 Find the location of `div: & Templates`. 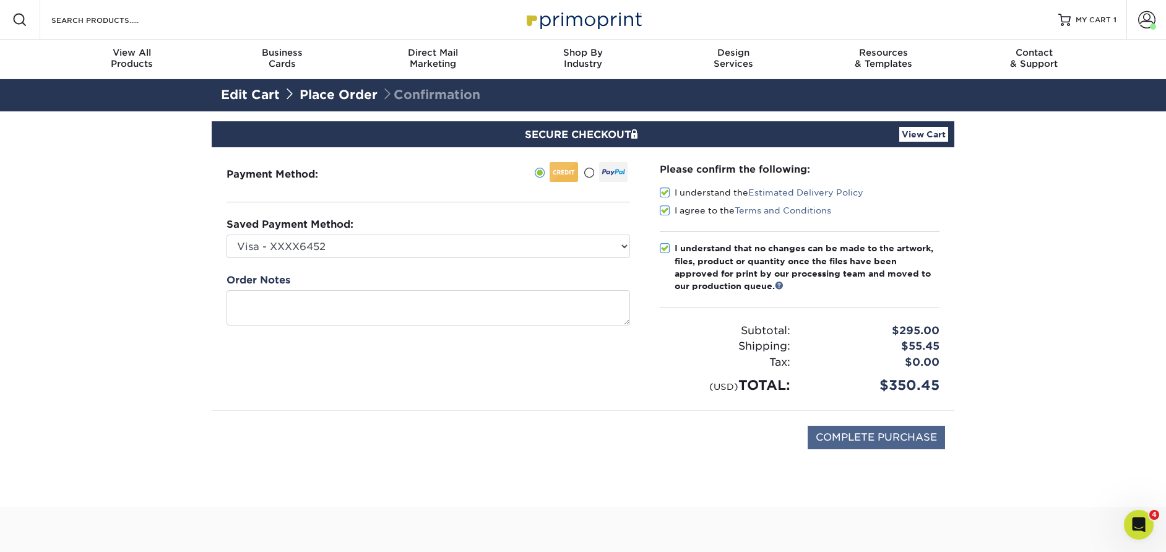

div: & Templates is located at coordinates (883, 58).